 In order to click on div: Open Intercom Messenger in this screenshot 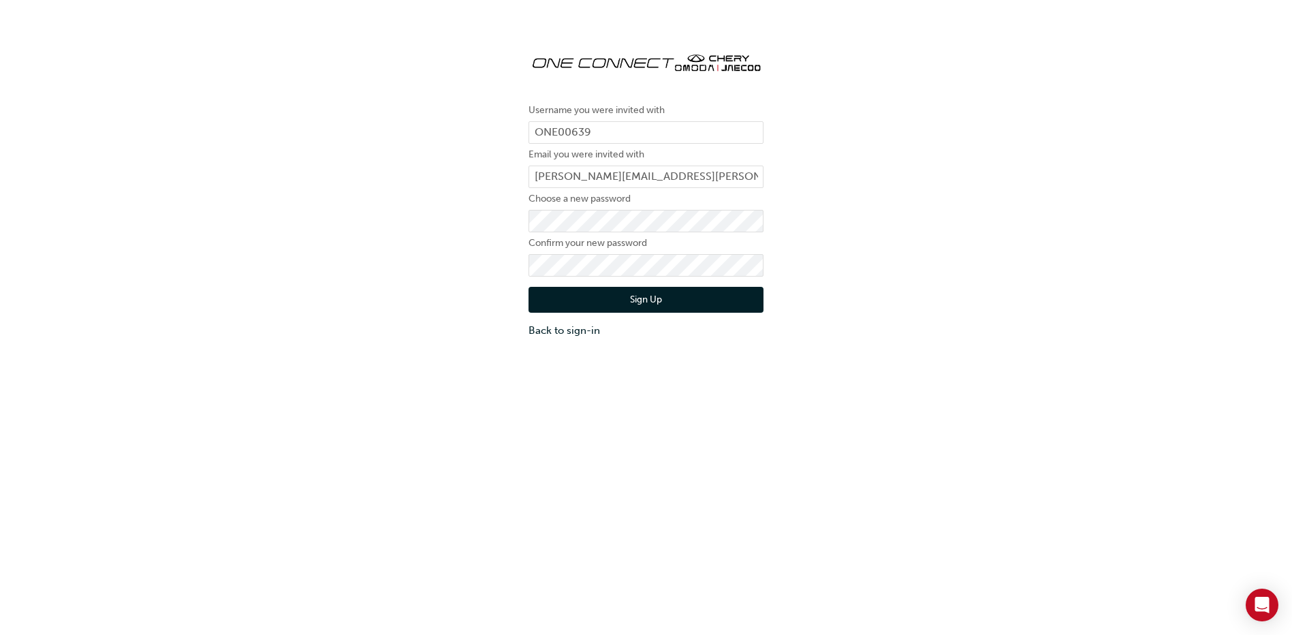, I will do `click(1262, 605)`.